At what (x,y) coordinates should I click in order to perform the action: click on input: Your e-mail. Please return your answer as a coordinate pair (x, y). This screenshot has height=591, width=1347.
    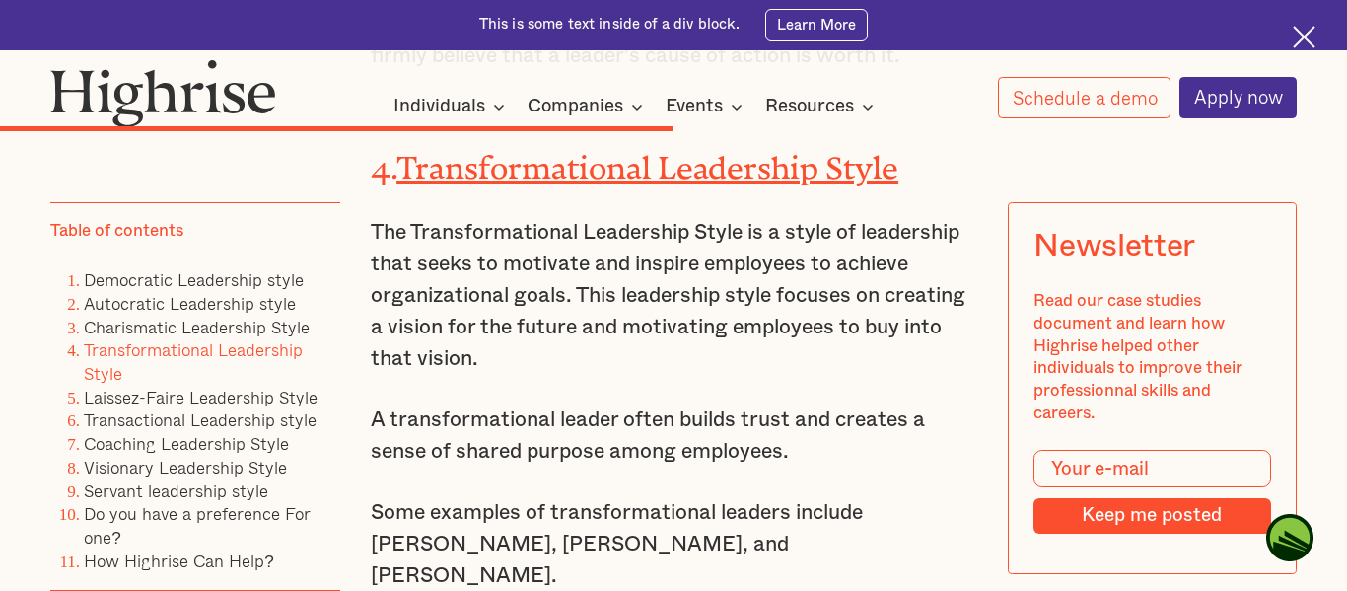
    Looking at the image, I should click on (1152, 469).